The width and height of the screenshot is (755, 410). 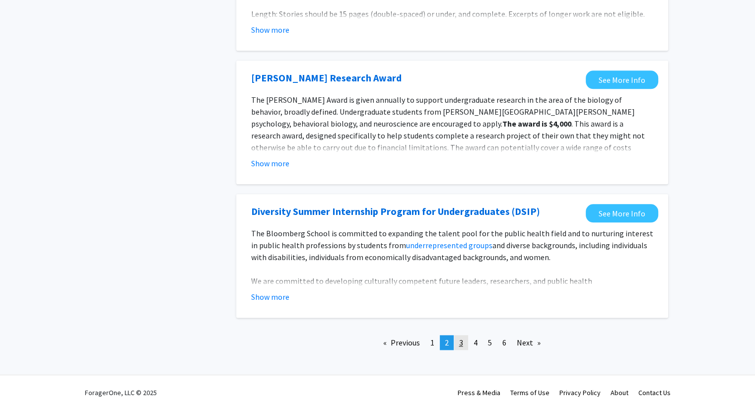 What do you see at coordinates (452, 14) in the screenshot?
I see `p: Length: Stories should be 15 pages (double-spaced) or under, and complete. Excerpts of longer wor...` at bounding box center [452, 14].